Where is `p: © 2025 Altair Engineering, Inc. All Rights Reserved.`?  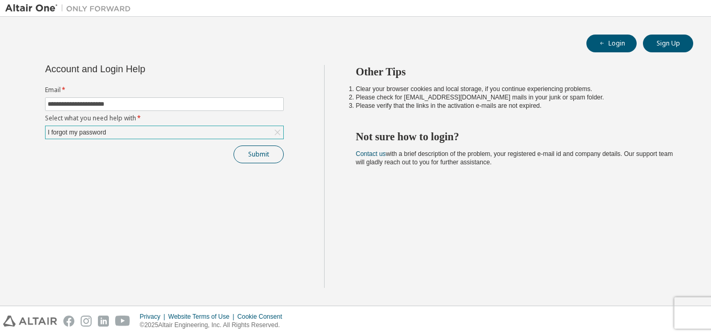
p: © 2025 Altair Engineering, Inc. All Rights Reserved. is located at coordinates (214, 325).